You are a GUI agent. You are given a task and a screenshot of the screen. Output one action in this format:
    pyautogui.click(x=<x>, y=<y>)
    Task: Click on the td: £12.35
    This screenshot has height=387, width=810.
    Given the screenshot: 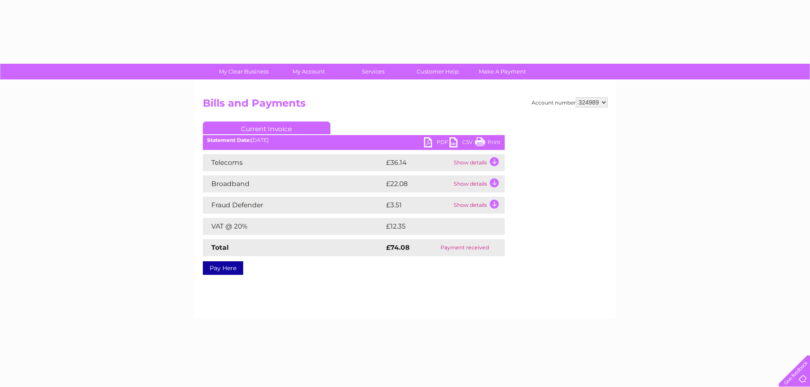 What is the action you would take?
    pyautogui.click(x=435, y=227)
    